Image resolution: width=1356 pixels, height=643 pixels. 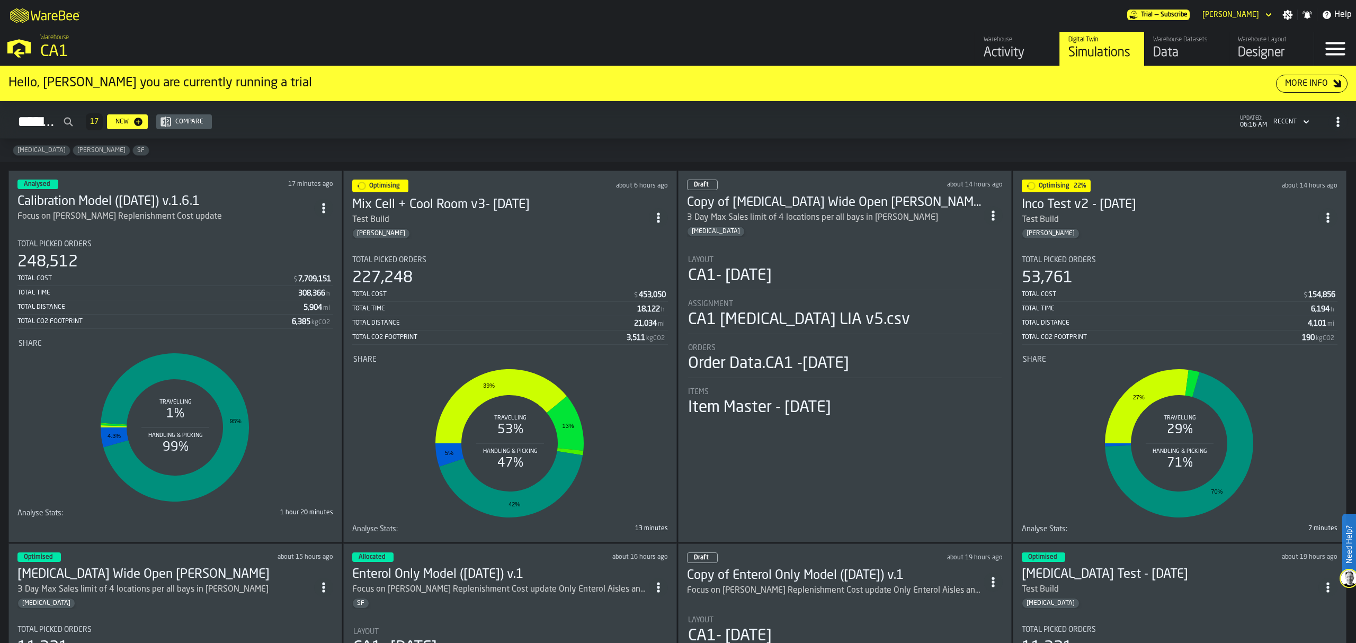 I want to click on button: button-More Info, so click(x=1312, y=84).